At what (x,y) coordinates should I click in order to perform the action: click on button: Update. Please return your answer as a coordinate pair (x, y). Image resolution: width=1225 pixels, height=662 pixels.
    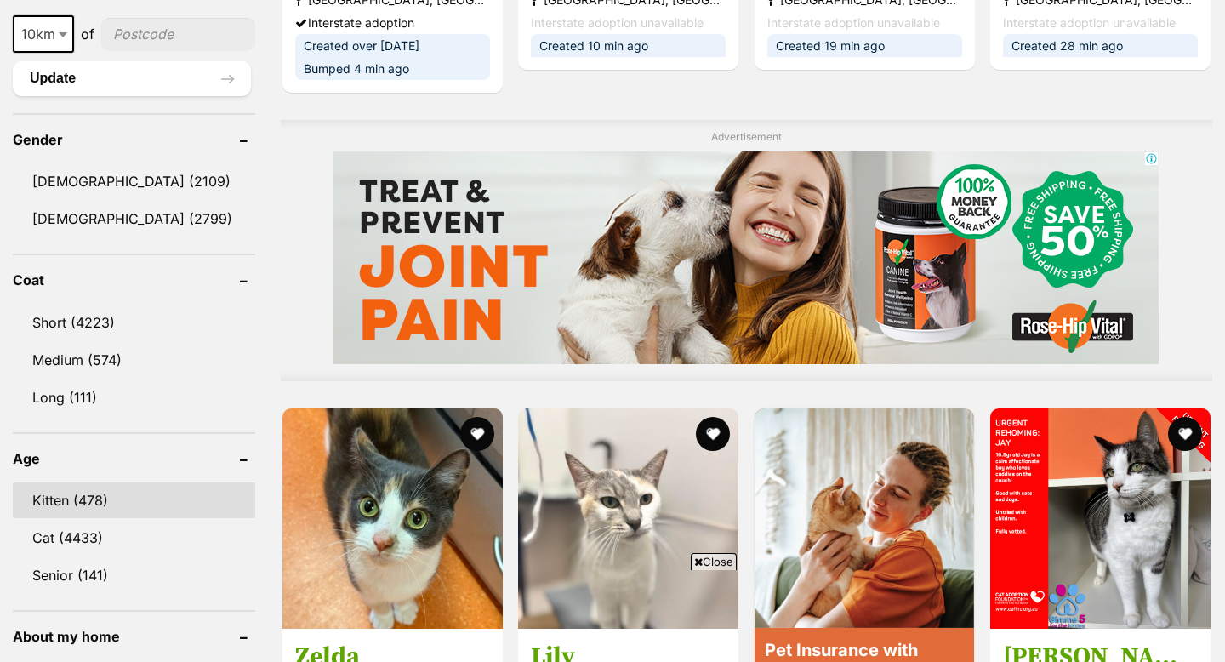
    Looking at the image, I should click on (132, 78).